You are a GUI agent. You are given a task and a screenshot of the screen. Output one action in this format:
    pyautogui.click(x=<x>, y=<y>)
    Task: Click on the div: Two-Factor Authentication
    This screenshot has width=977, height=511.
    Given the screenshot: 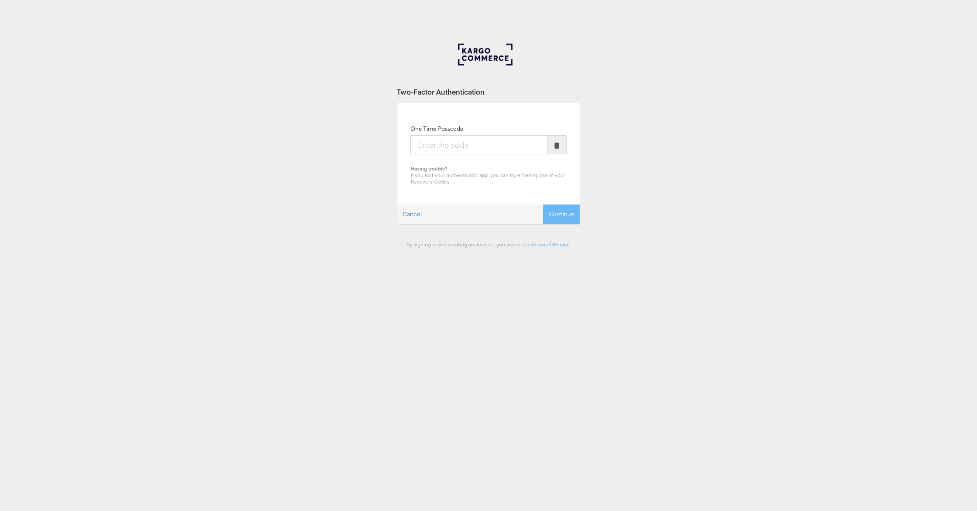 What is the action you would take?
    pyautogui.click(x=489, y=92)
    